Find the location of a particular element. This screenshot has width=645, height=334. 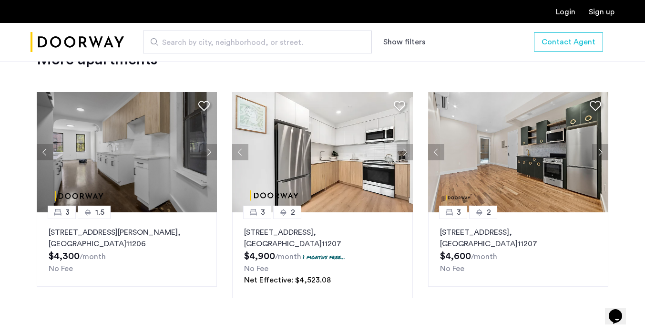

a: Login is located at coordinates (565, 12).